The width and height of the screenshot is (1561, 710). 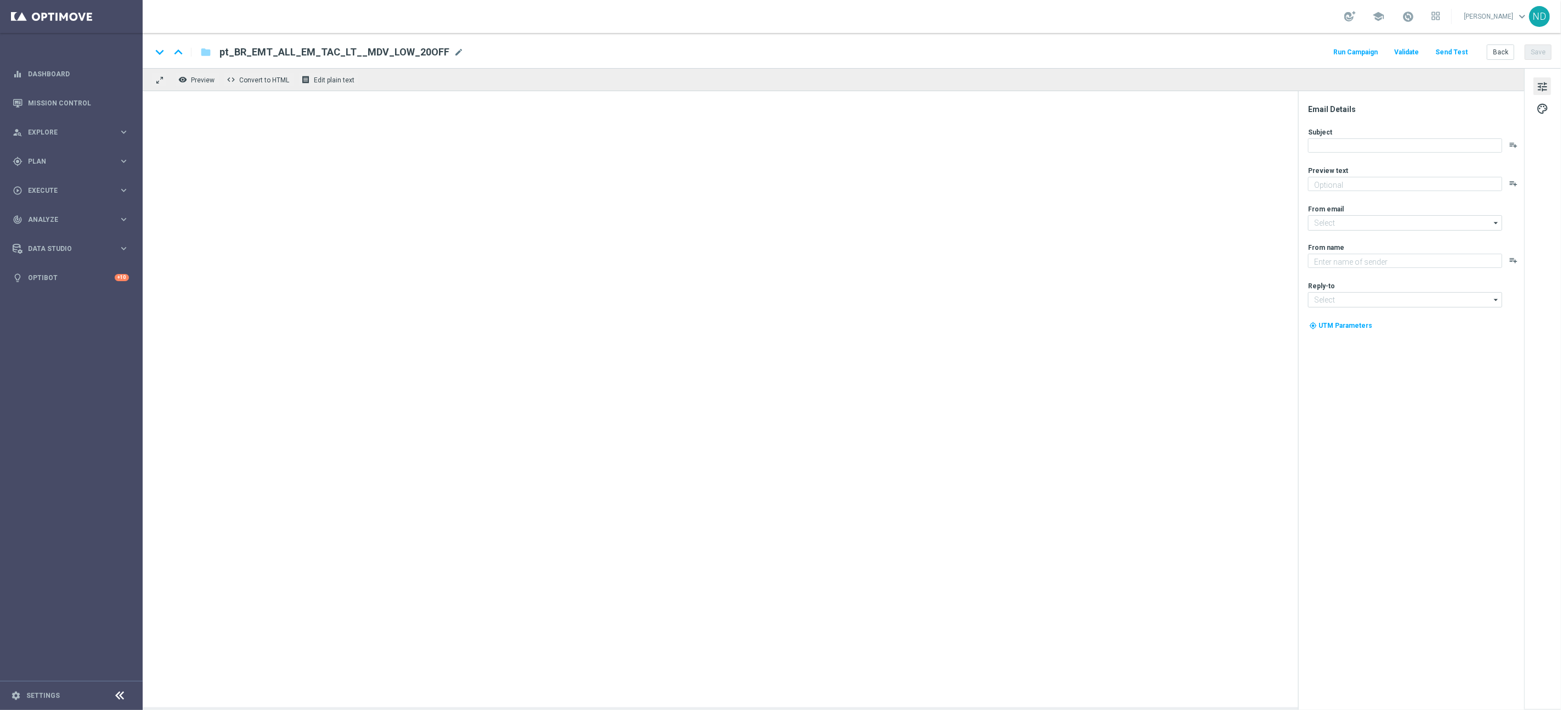 What do you see at coordinates (73, 249) in the screenshot?
I see `span: Data Studio` at bounding box center [73, 249].